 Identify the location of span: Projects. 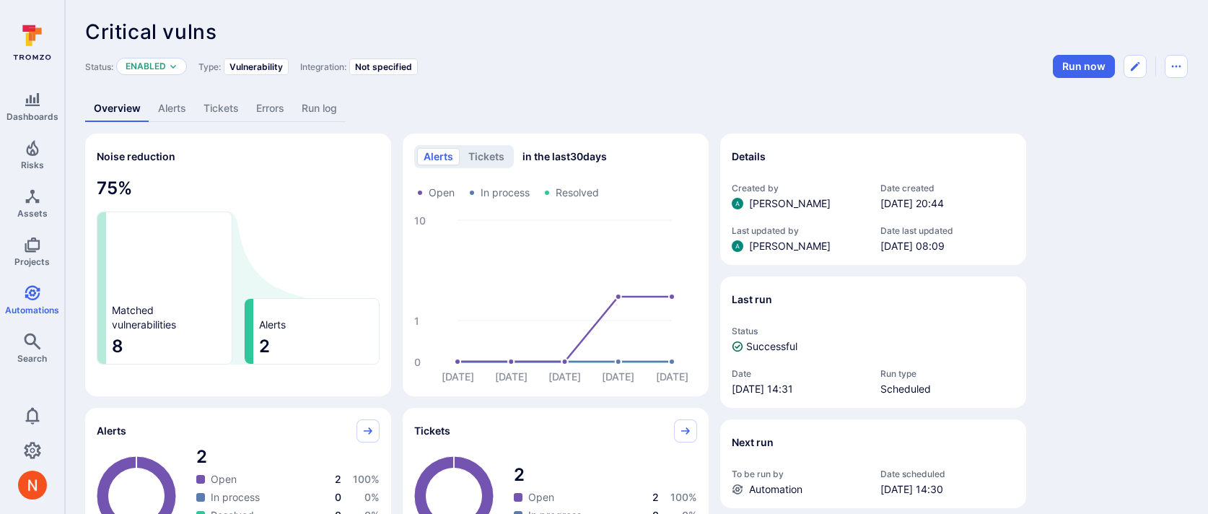
(32, 261).